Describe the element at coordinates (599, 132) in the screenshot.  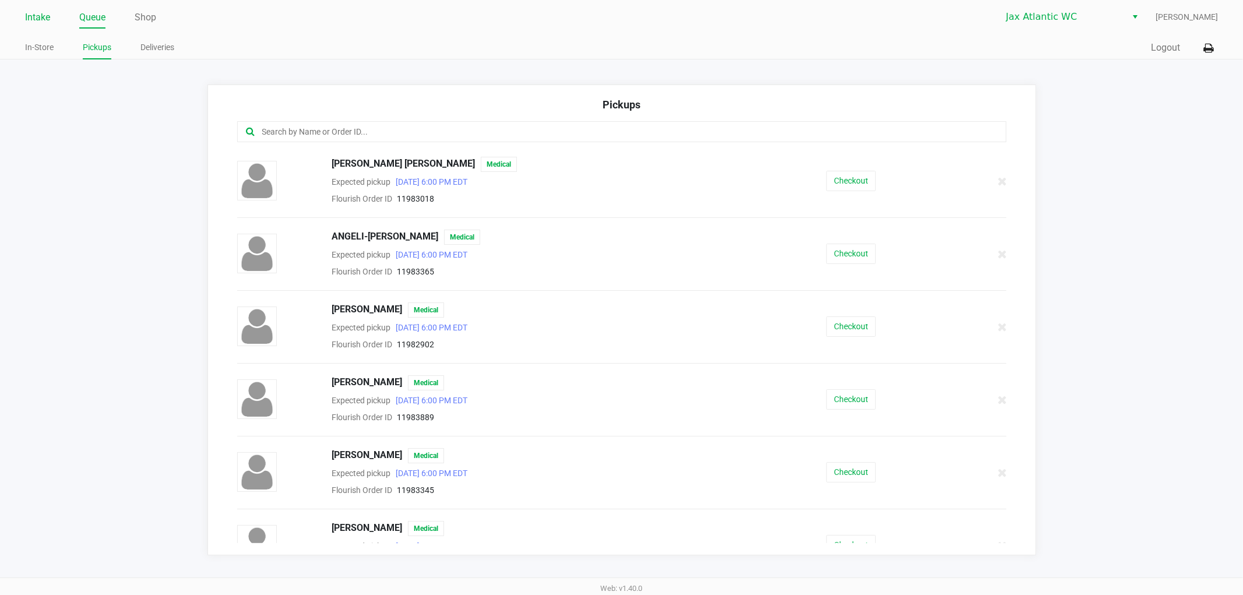
I see `input: Search by Name or Order ID...` at that location.